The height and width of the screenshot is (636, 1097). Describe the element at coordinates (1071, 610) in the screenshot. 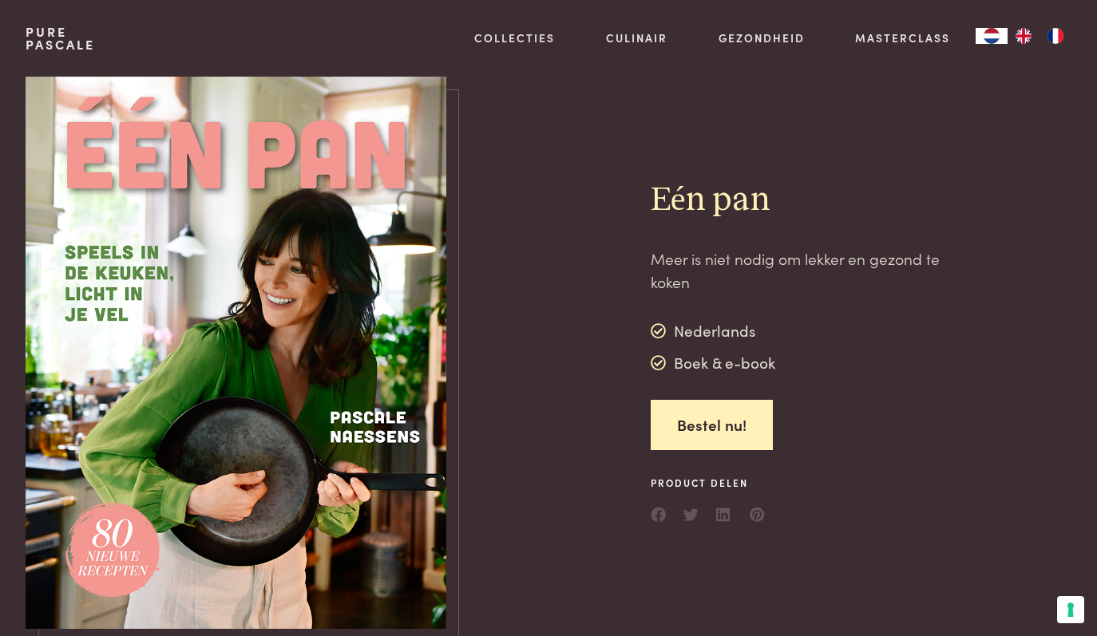

I see `button: Uw voorkeuren voor toestemming voor trackingtechnologieën` at that location.